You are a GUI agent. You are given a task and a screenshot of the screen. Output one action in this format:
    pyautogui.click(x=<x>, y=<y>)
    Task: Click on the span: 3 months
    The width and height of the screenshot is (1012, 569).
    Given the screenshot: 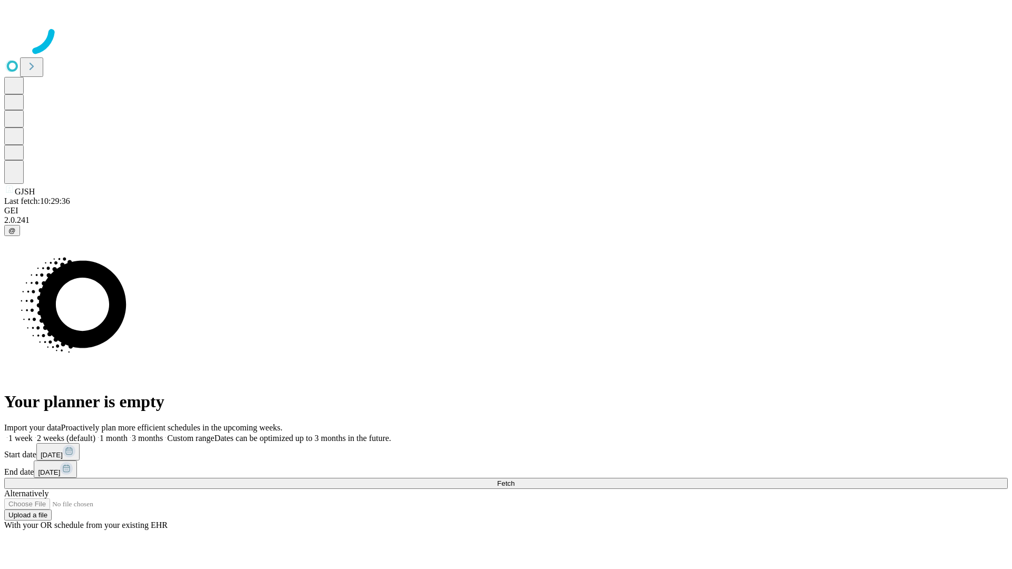 What is the action you would take?
    pyautogui.click(x=147, y=438)
    